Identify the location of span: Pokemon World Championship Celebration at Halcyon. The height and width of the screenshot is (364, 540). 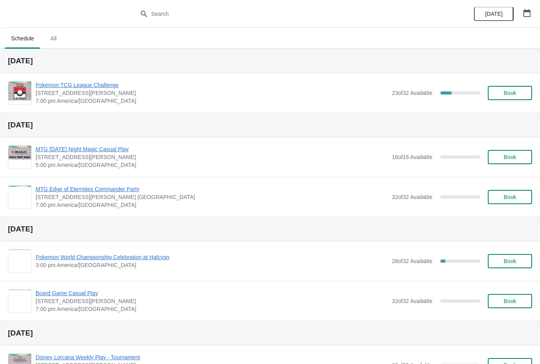
(212, 257).